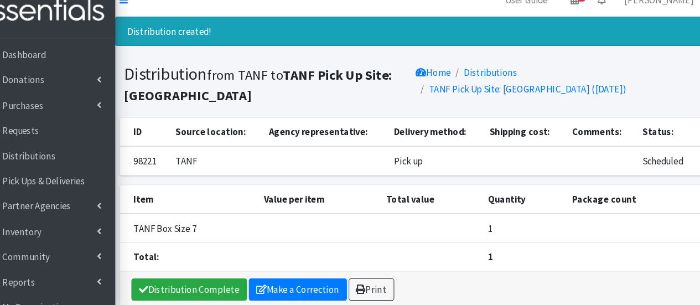 The width and height of the screenshot is (700, 305). What do you see at coordinates (664, 168) in the screenshot?
I see `td: Scheduled` at bounding box center [664, 168].